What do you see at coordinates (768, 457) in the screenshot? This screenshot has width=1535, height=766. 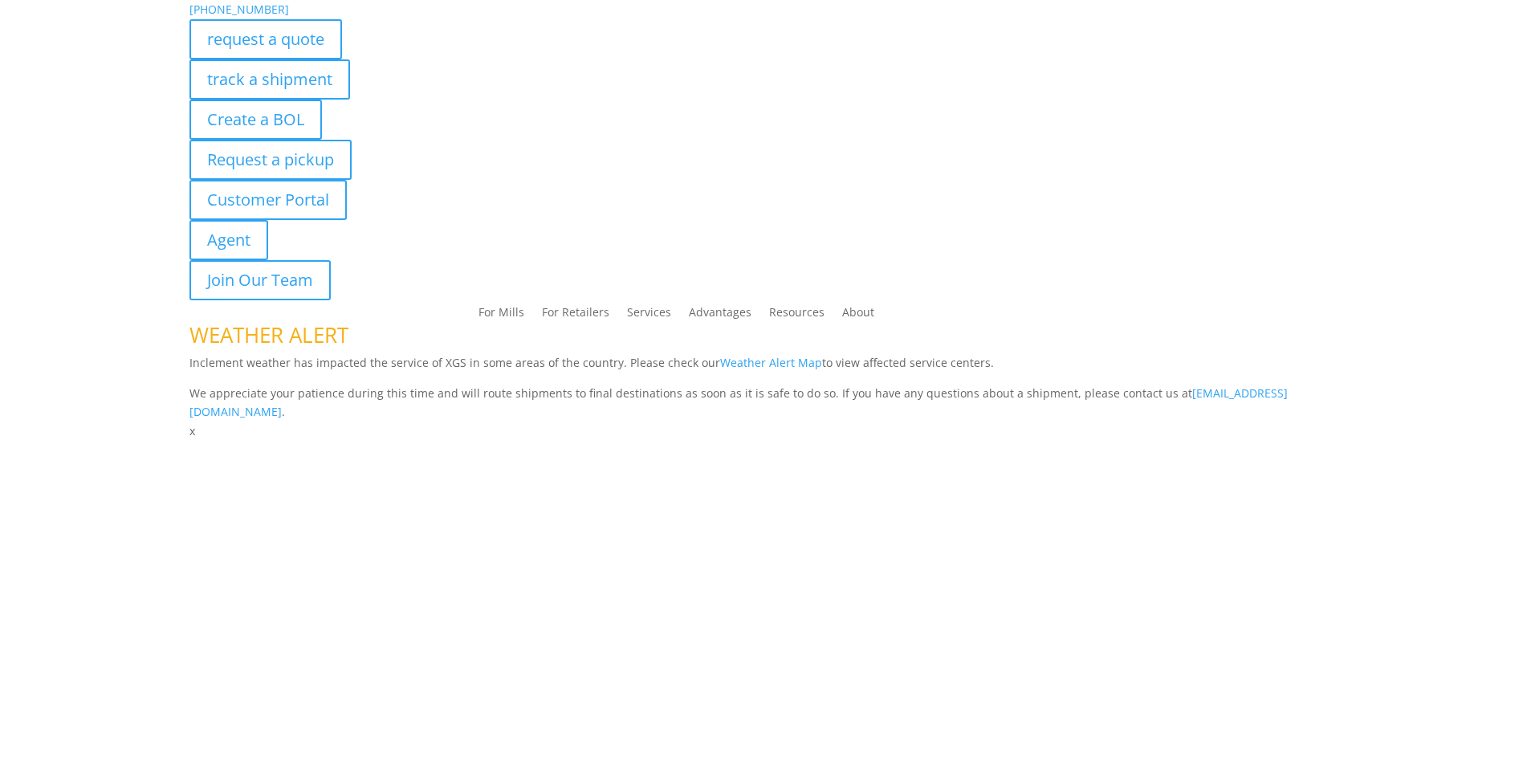 I see `h1: Contact Us` at bounding box center [768, 457].